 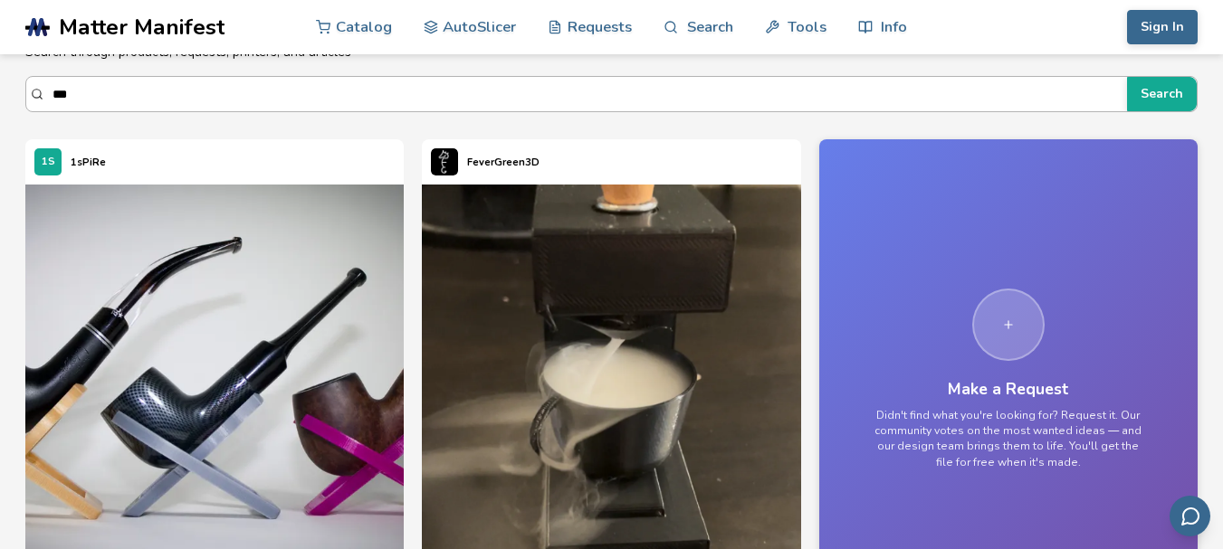 I want to click on p: Didn't find what you're looking for? Request it. Our community votes on the most wanted ideas — a..., so click(x=1008, y=439).